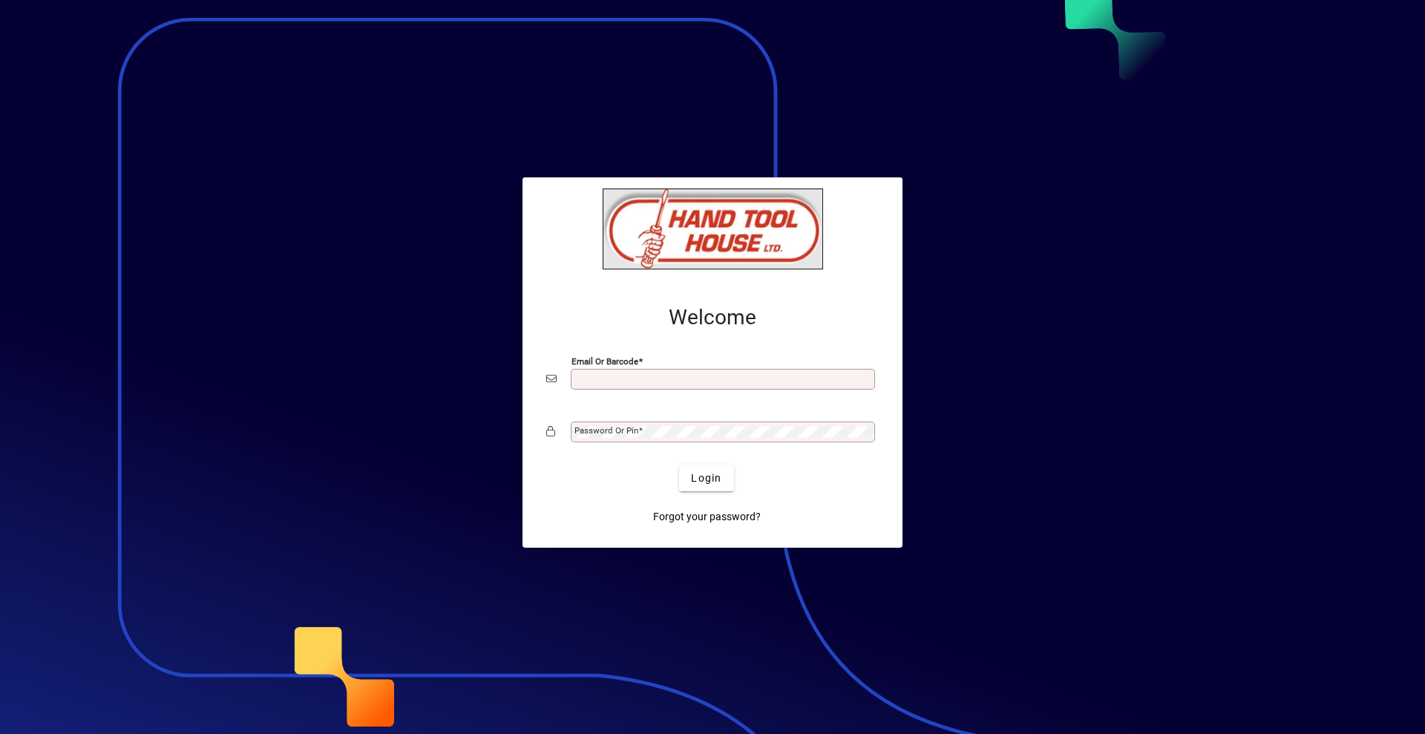  Describe the element at coordinates (706, 516) in the screenshot. I see `a: Forgot your password?` at that location.